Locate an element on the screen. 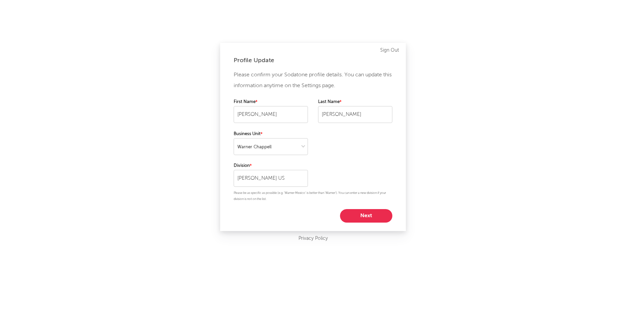 This screenshot has width=626, height=329. p: Please be as specific as possible (e.g. 'Warner Mexico' is better than 'Warner'). You can enter a... is located at coordinates (313, 196).